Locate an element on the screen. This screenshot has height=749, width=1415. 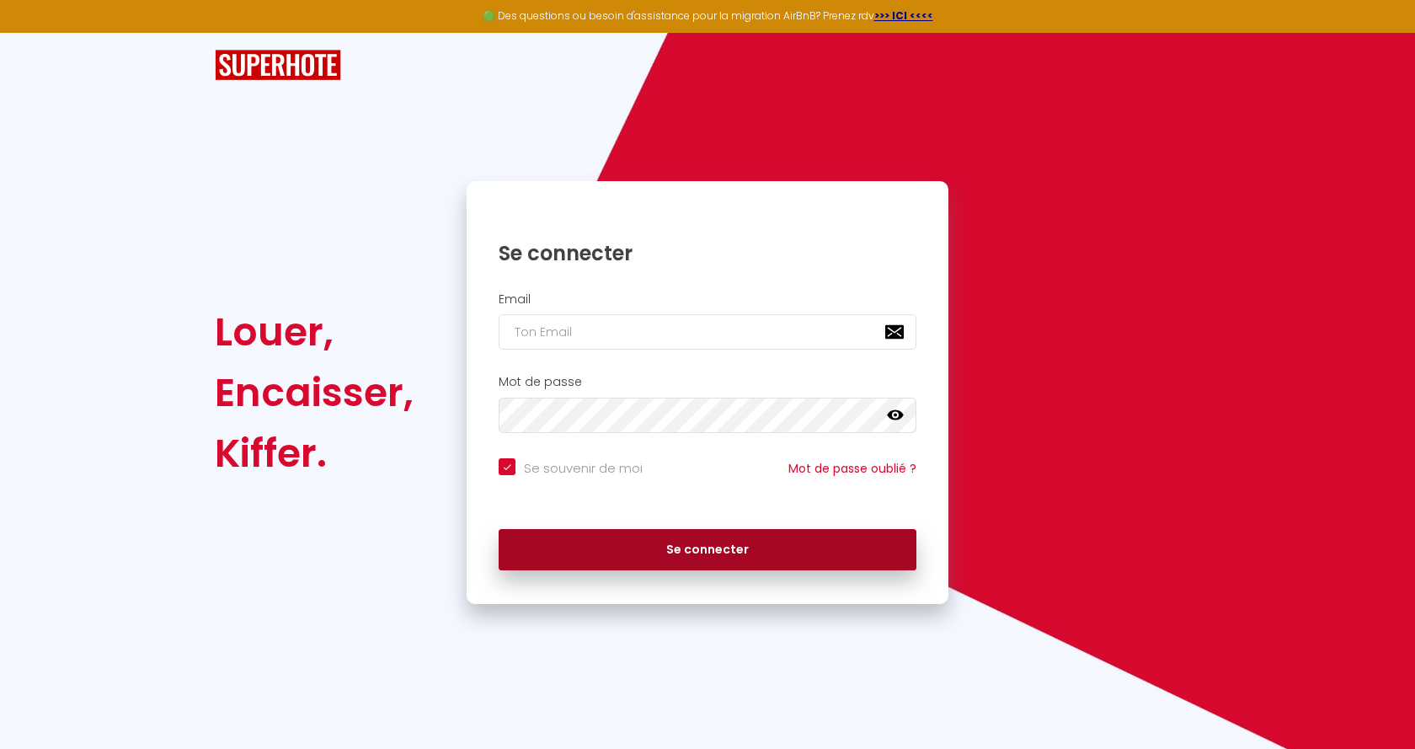
strong: >>> ICI <<<< is located at coordinates (904, 15).